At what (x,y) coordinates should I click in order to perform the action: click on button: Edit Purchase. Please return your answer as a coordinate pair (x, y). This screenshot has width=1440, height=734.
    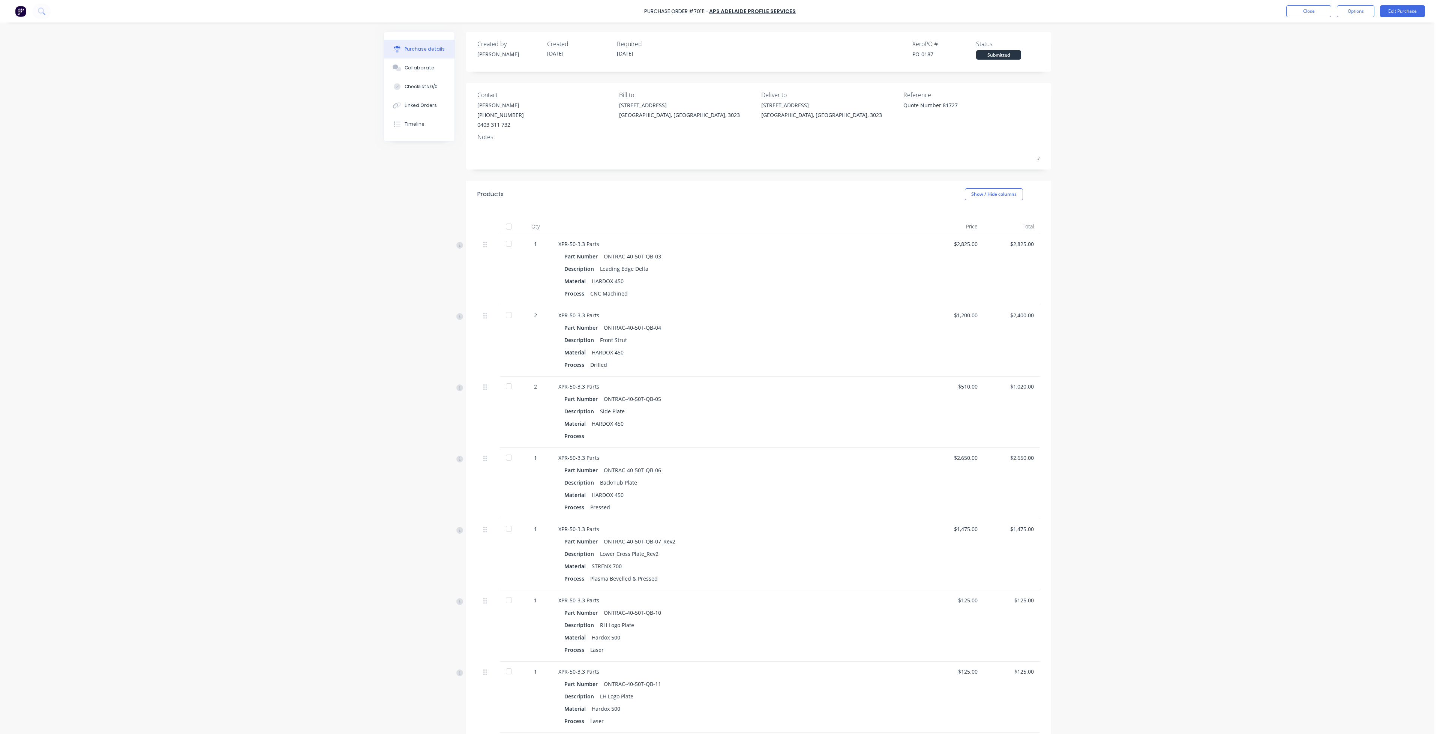
    Looking at the image, I should click on (1403, 11).